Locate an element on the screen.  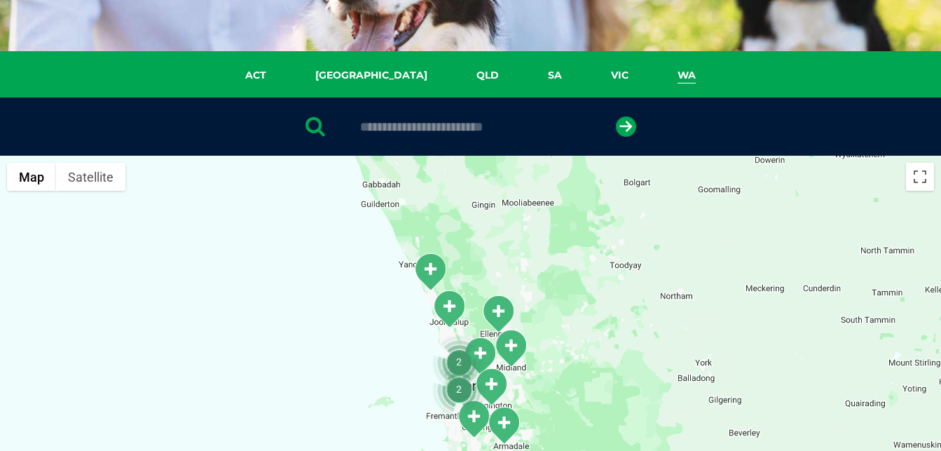
div: Ellenbrook is located at coordinates (498, 313).